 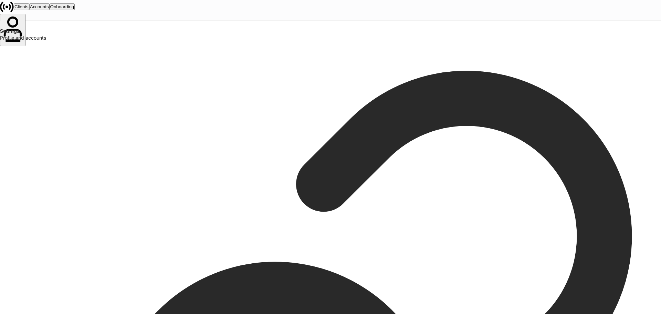 What do you see at coordinates (21, 7) in the screenshot?
I see `button: Clients` at bounding box center [21, 7].